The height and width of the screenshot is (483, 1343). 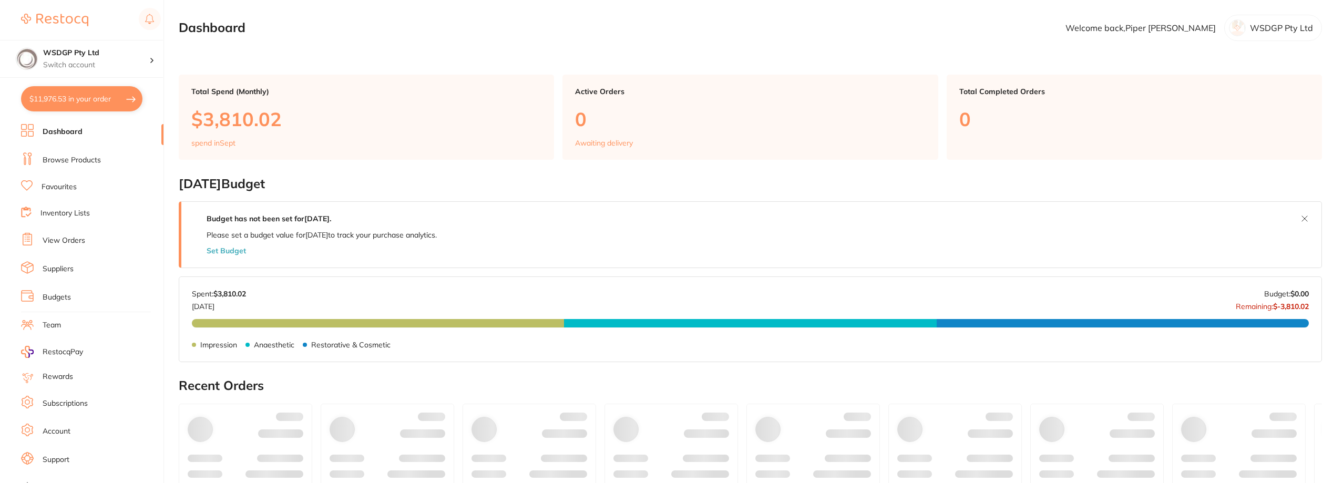 I want to click on p: Restorative & Cosmetic, so click(x=351, y=344).